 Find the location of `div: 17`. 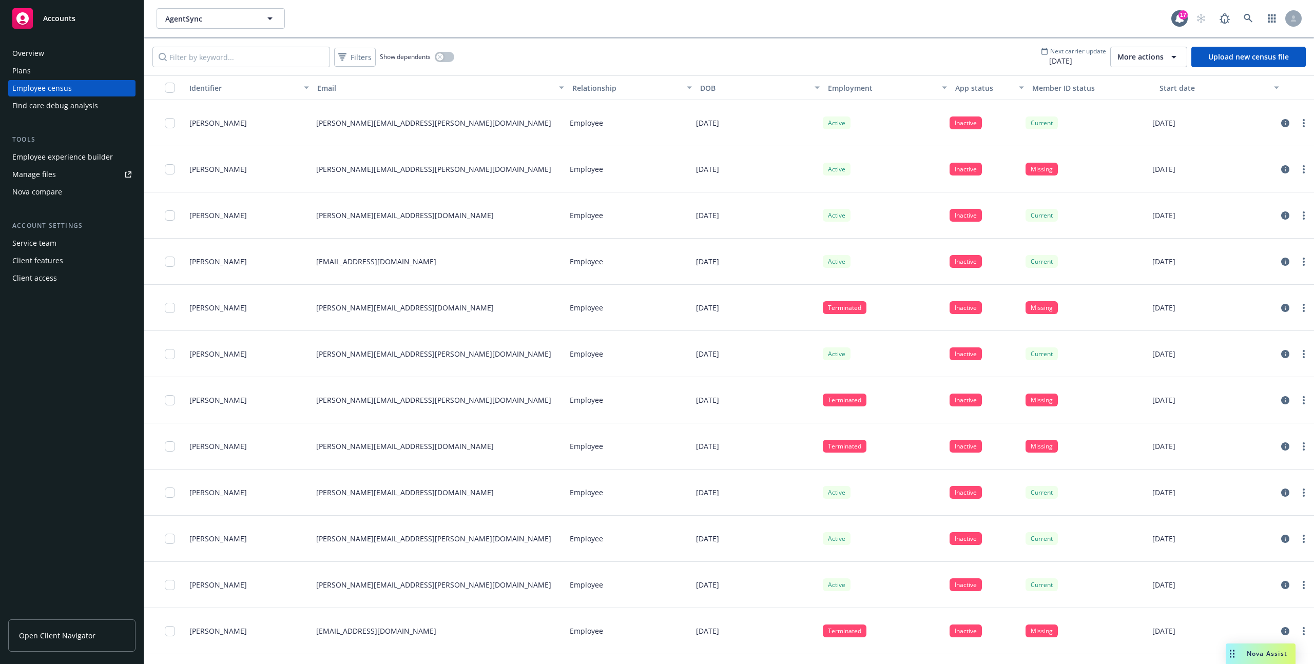

div: 17 is located at coordinates (1183, 15).